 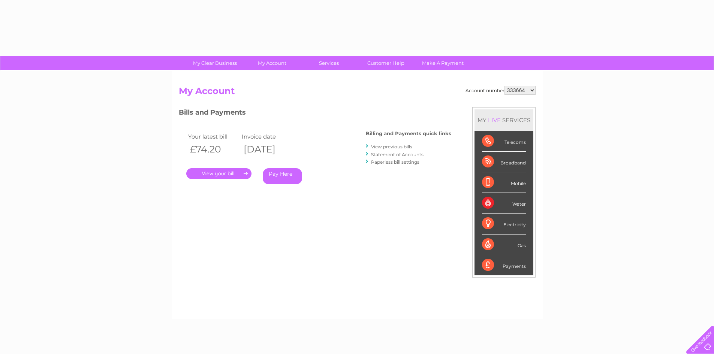 What do you see at coordinates (409, 134) in the screenshot?
I see `h4: Billing and Payments quick links` at bounding box center [409, 134].